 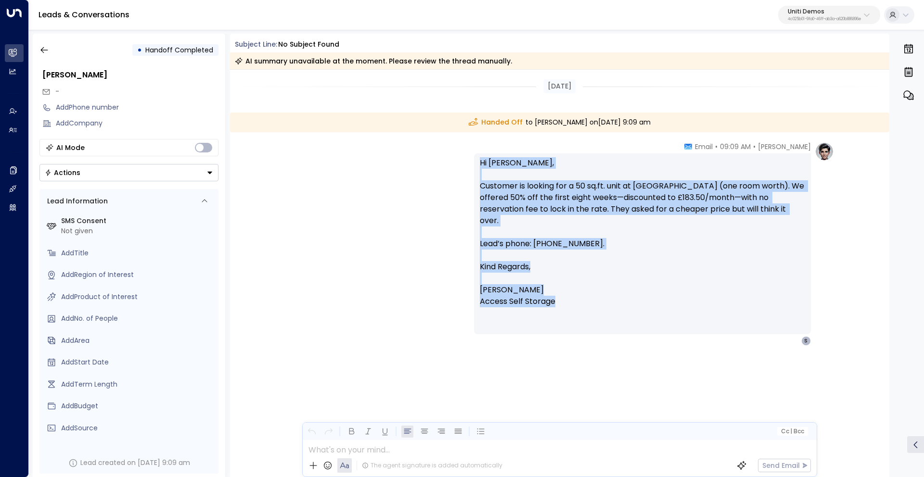 What do you see at coordinates (76, 201) in the screenshot?
I see `div: Lead Information` at bounding box center [76, 201].